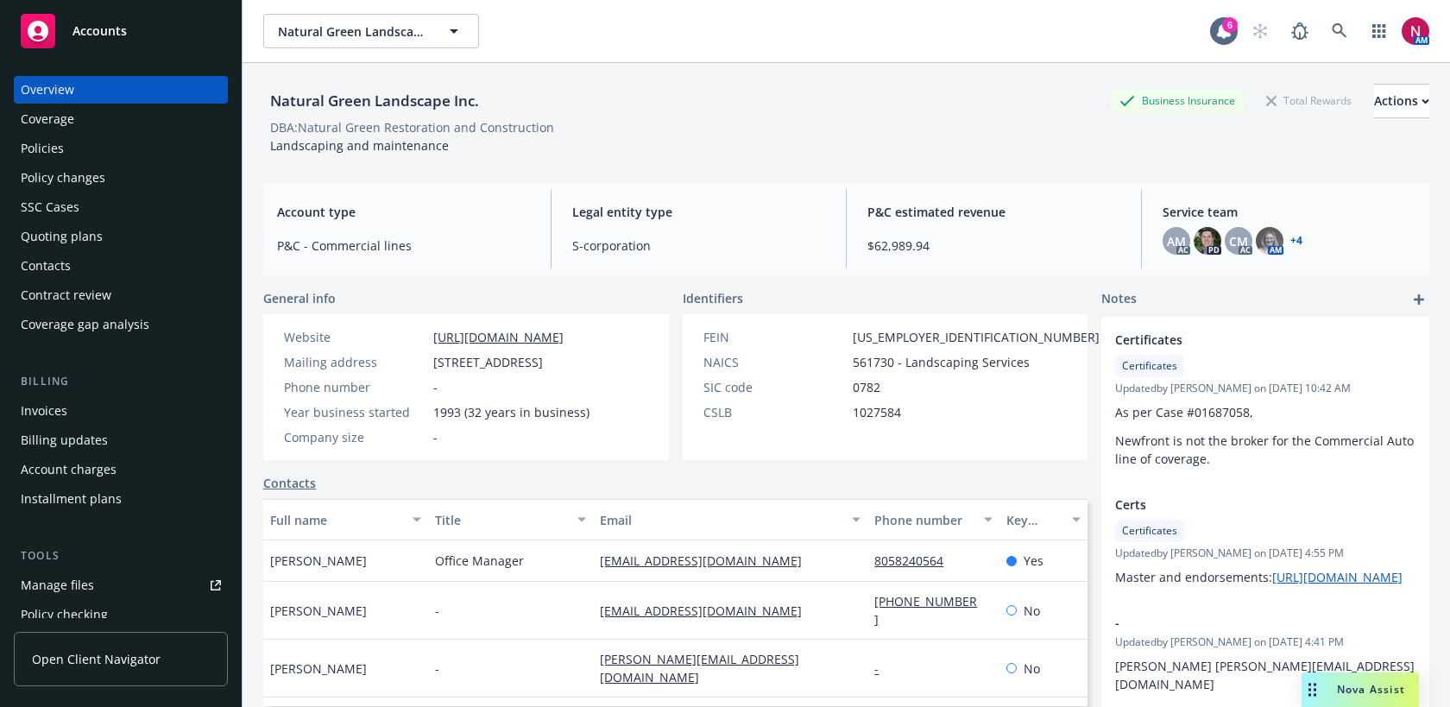 Image resolution: width=1450 pixels, height=707 pixels. I want to click on div: Billing updates, so click(64, 440).